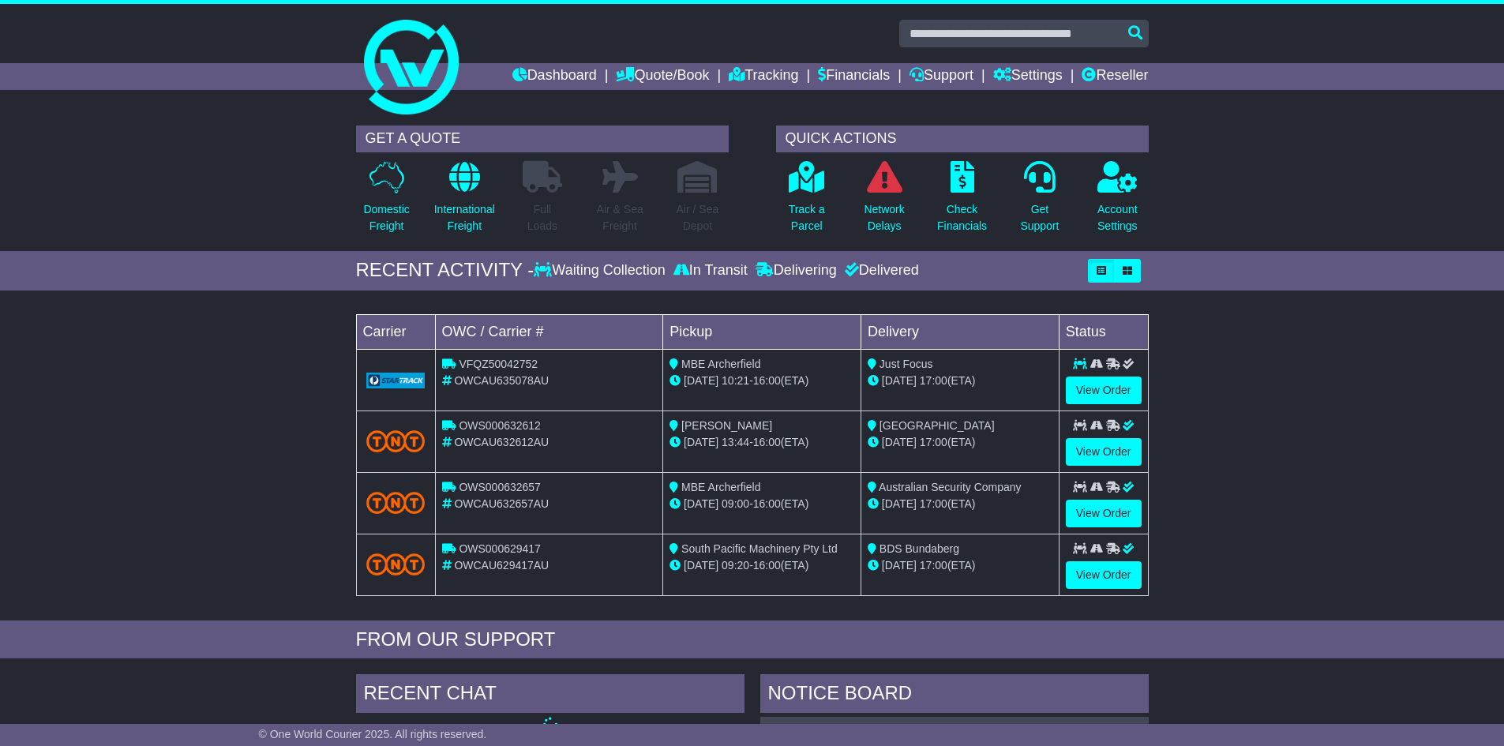  What do you see at coordinates (500, 426) in the screenshot?
I see `span: OWS000632612` at bounding box center [500, 426].